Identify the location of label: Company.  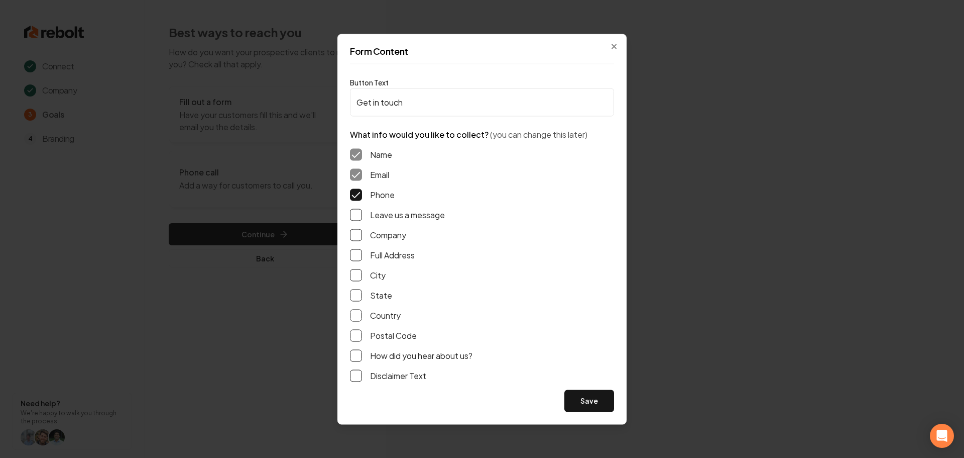
(388, 235).